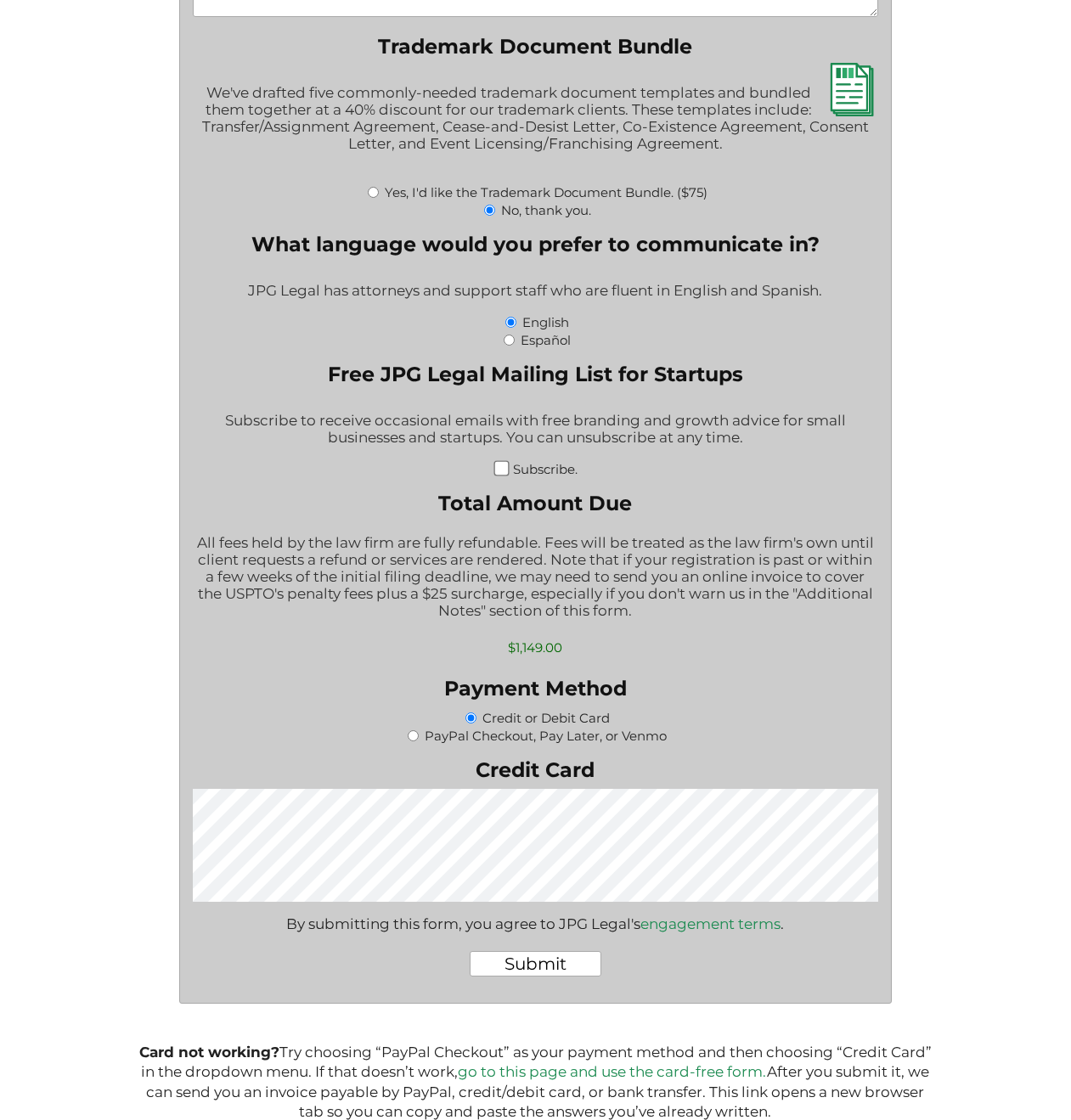 Image resolution: width=1071 pixels, height=1120 pixels. I want to click on input: Submit, so click(535, 963).